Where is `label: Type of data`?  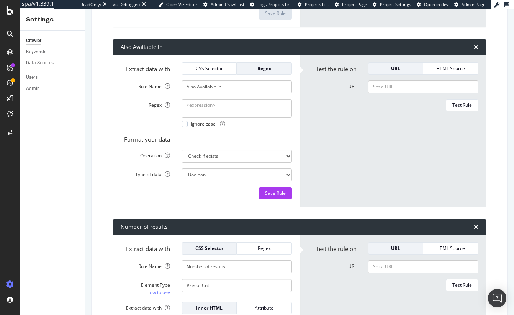
label: Type of data is located at coordinates (145, 173).